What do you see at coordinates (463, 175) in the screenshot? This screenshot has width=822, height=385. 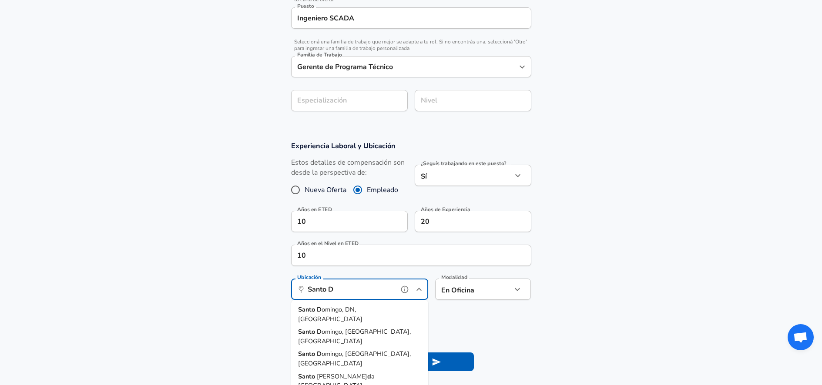 I see `div: Sí` at bounding box center [463, 175].